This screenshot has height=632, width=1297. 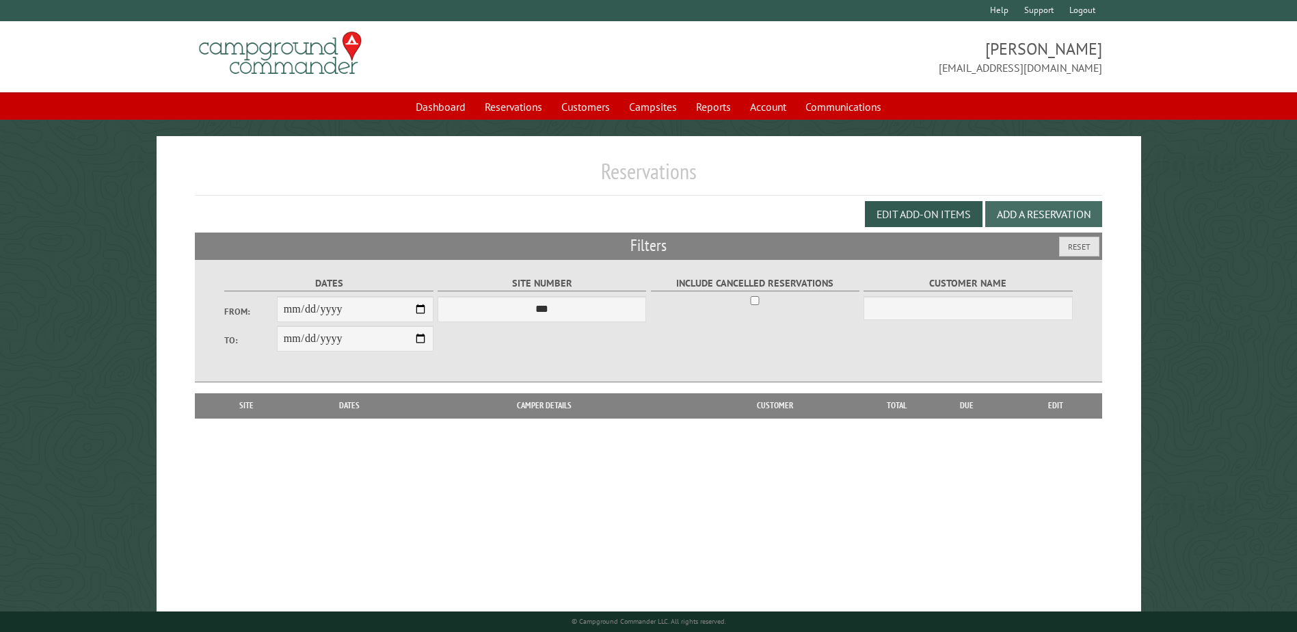 What do you see at coordinates (246, 405) in the screenshot?
I see `th: Site` at bounding box center [246, 405].